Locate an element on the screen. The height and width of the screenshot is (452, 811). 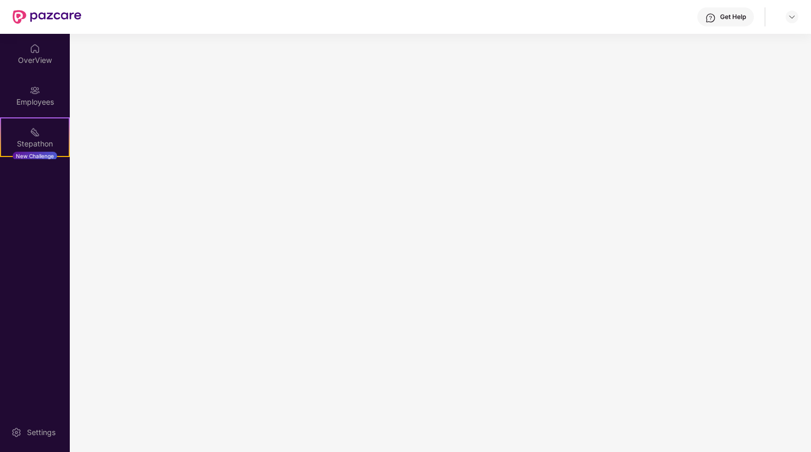
div: Stepathon is located at coordinates (35, 144).